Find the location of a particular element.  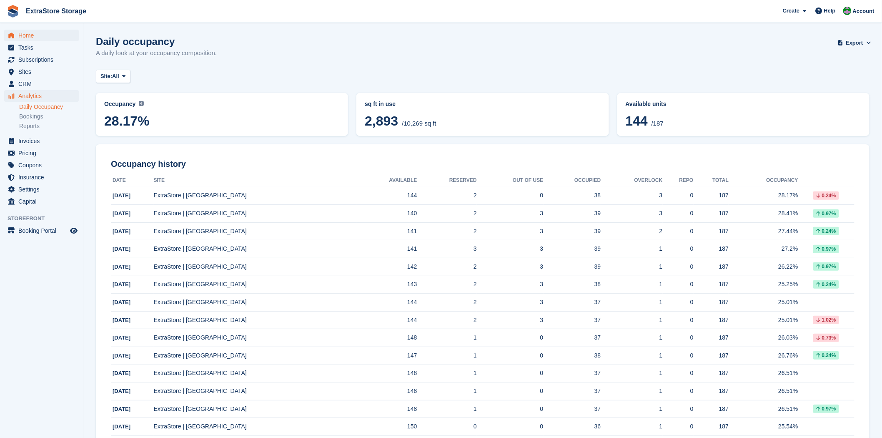

span: All is located at coordinates (116, 76).